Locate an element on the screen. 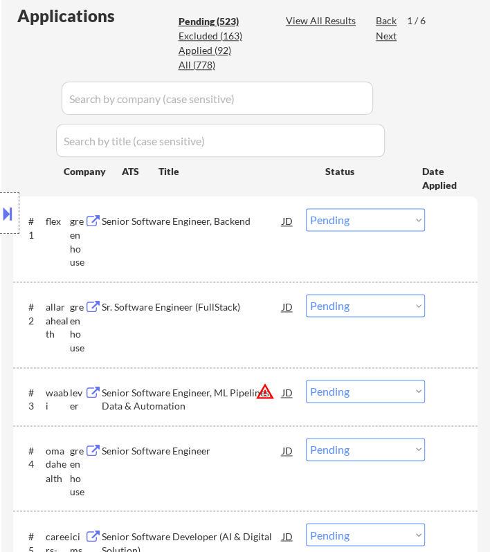 The image size is (490, 552). div: Date Applied is located at coordinates (441, 178).